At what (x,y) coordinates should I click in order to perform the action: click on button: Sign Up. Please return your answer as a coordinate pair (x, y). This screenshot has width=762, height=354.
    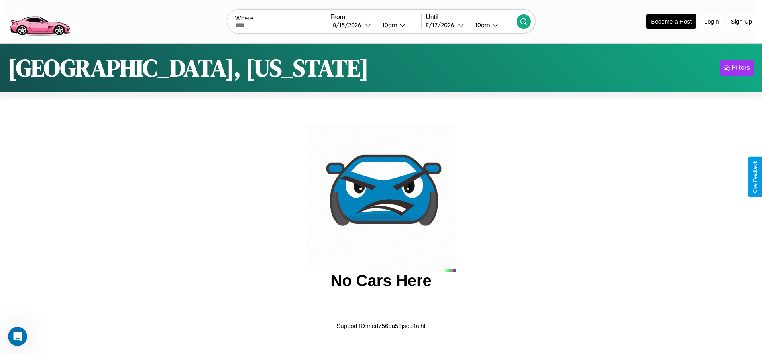
    Looking at the image, I should click on (742, 21).